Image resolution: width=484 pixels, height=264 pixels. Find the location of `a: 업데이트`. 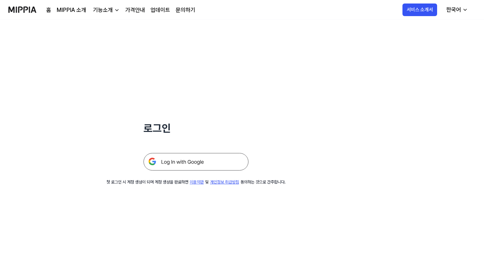

a: 업데이트 is located at coordinates (160, 10).